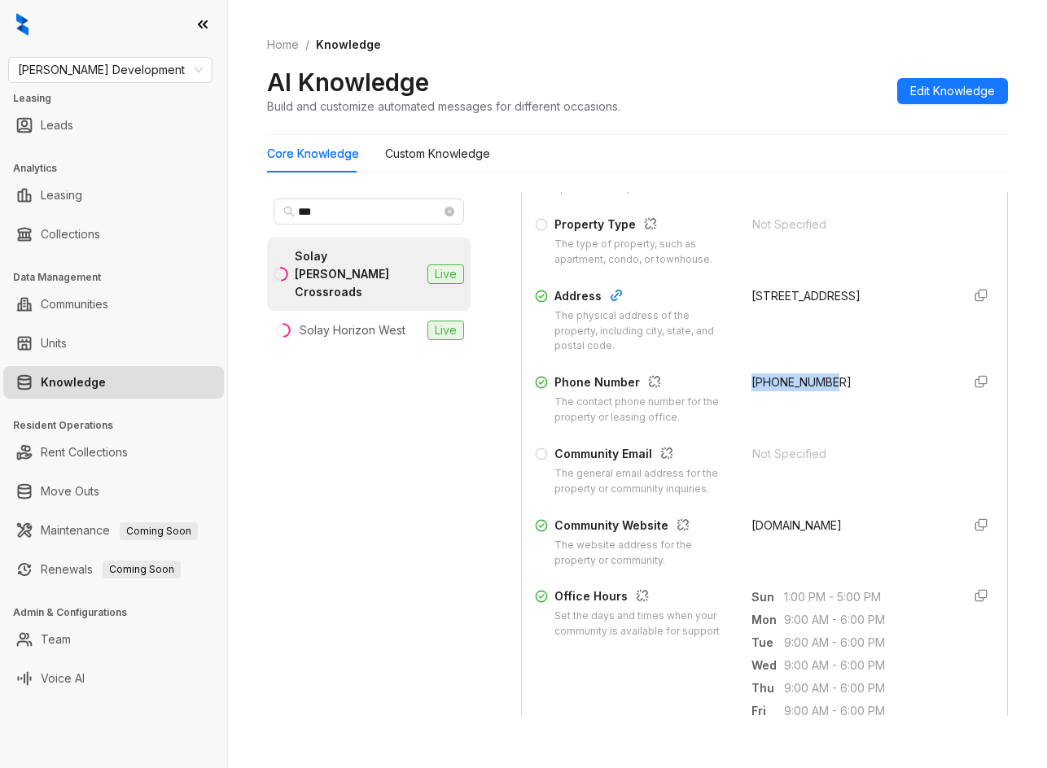  What do you see at coordinates (57, 125) in the screenshot?
I see `a: Leads` at bounding box center [57, 125].